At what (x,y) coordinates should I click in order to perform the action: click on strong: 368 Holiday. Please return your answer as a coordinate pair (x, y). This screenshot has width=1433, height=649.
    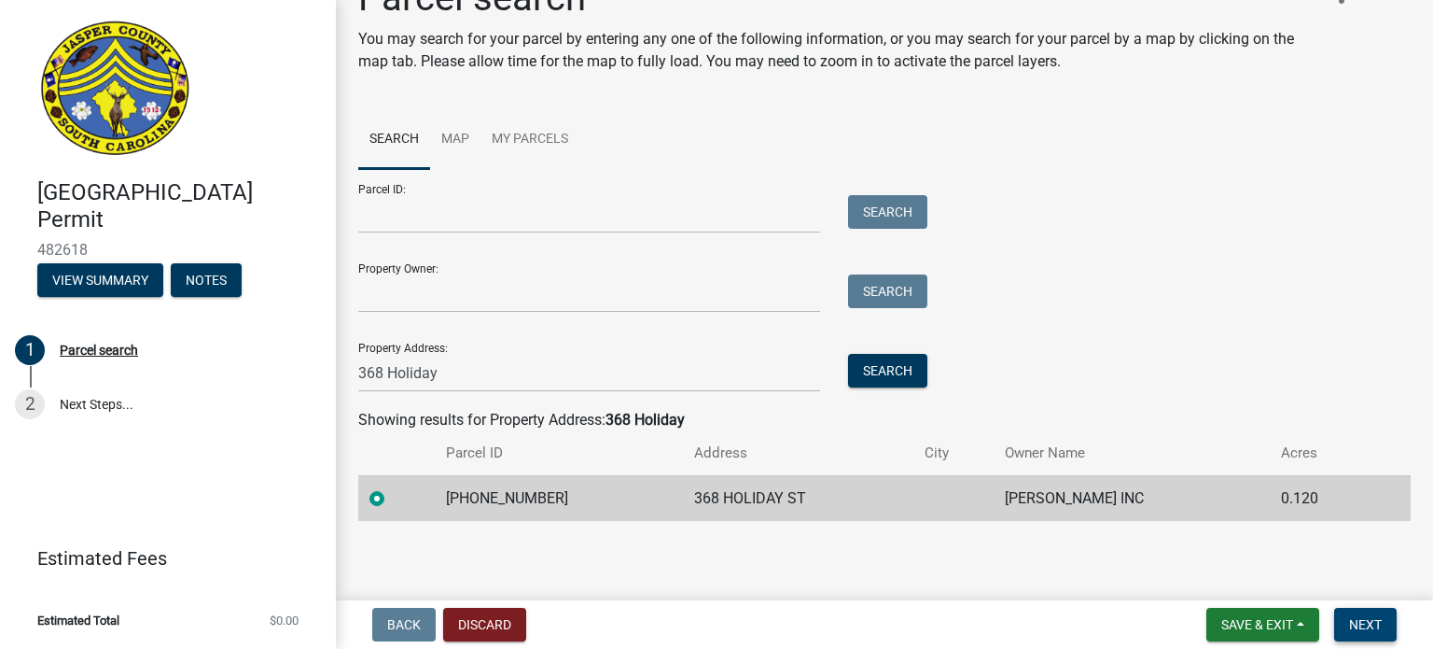
    Looking at the image, I should click on (645, 419).